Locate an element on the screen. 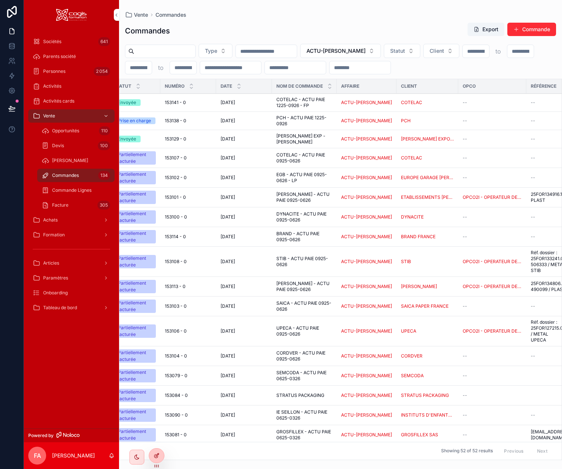 Image resolution: width=562 pixels, height=469 pixels. span: Formation is located at coordinates (54, 235).